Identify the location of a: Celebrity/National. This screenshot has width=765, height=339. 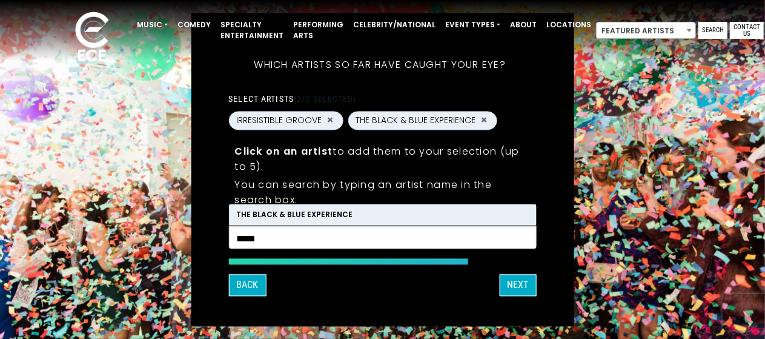
(394, 25).